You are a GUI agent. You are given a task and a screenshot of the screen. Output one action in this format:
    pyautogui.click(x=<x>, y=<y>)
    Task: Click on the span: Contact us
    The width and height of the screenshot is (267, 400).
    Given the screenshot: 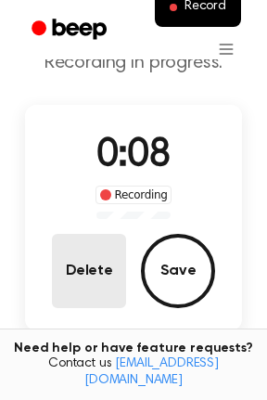 What is the action you would take?
    pyautogui.click(x=134, y=372)
    